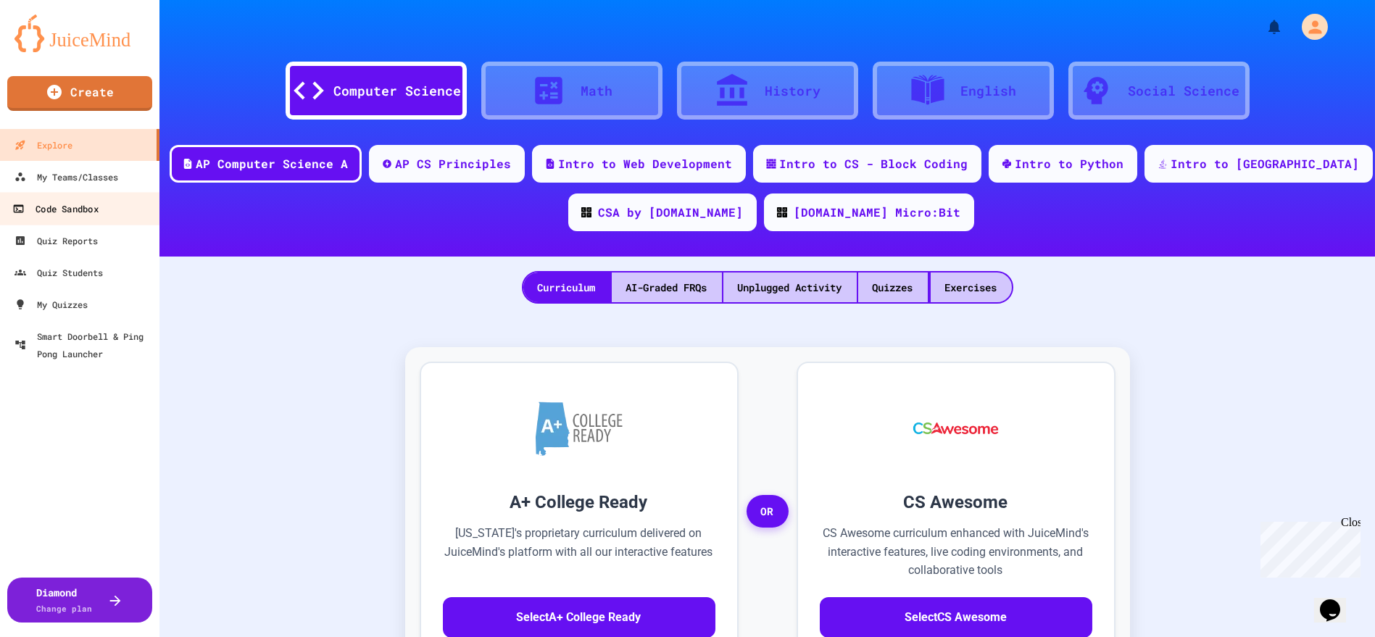  I want to click on div: AP CS Principles, so click(454, 164).